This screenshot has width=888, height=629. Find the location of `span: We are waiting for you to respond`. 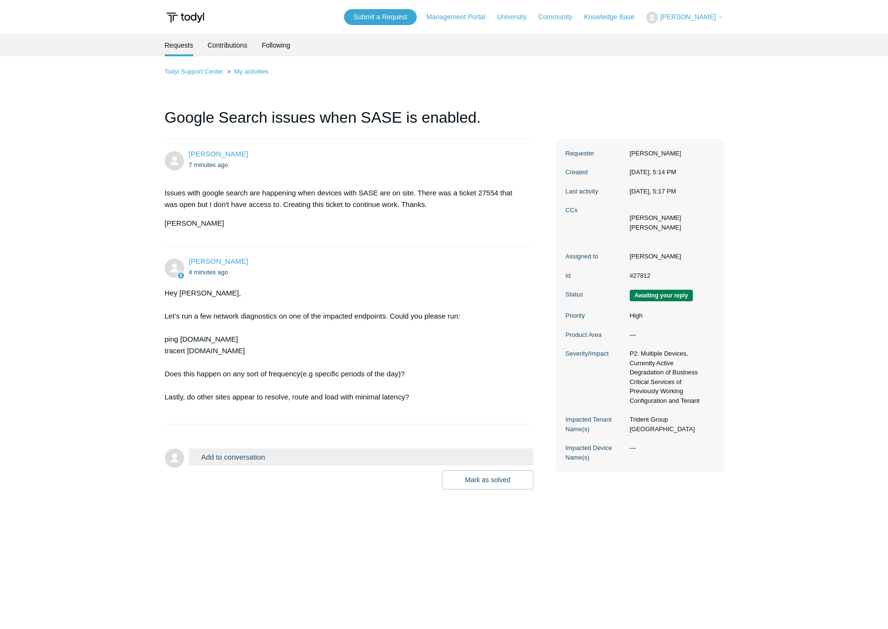

span: We are waiting for you to respond is located at coordinates (661, 296).